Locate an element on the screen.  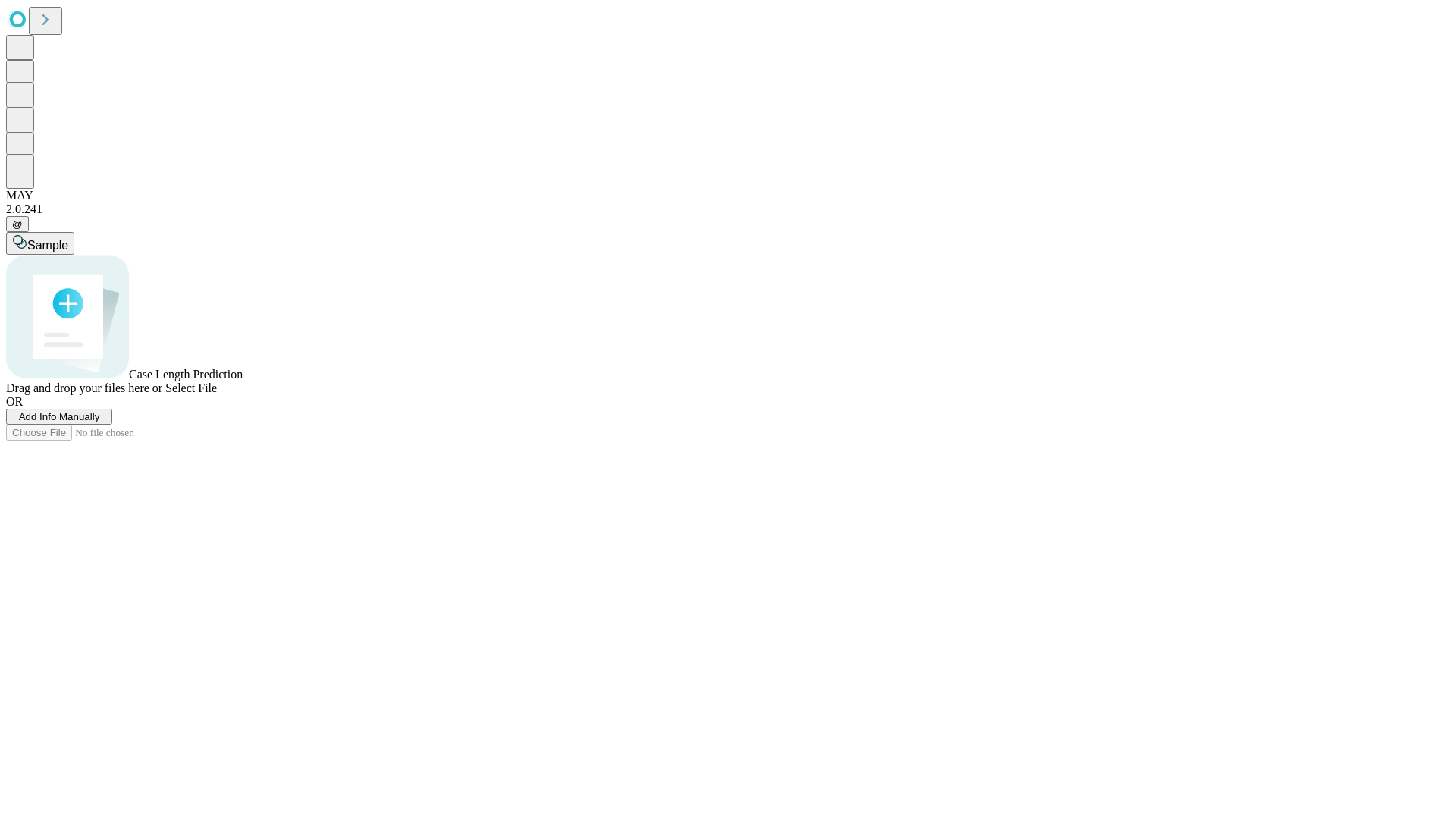
button: Add Info Manually is located at coordinates (59, 416).